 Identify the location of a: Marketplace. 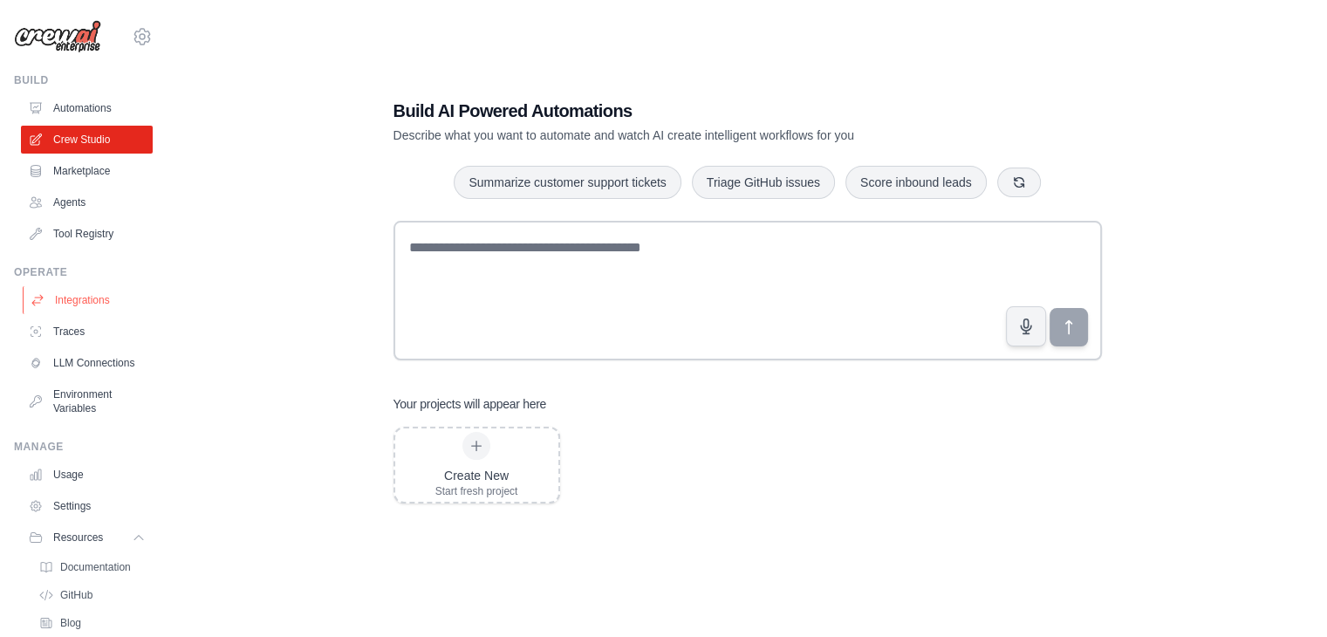
(86, 171).